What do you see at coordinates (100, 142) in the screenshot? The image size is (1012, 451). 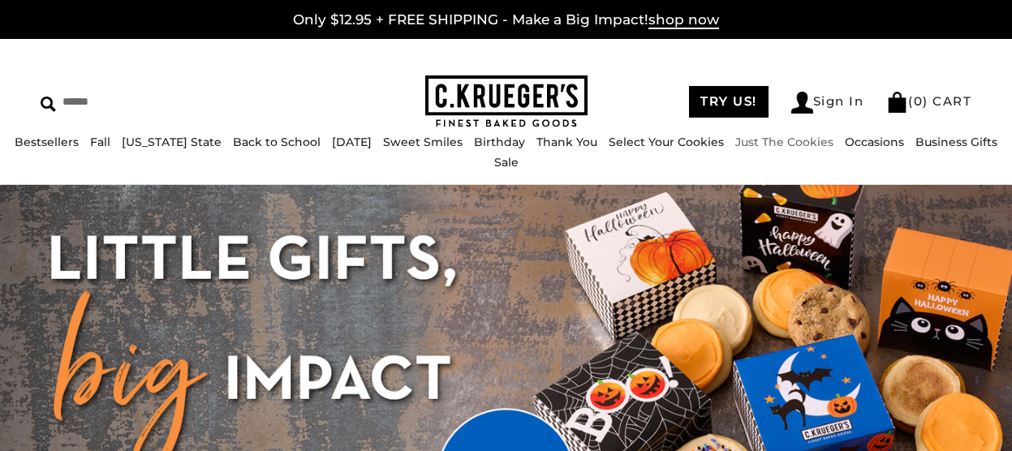 I see `a: Fall` at bounding box center [100, 142].